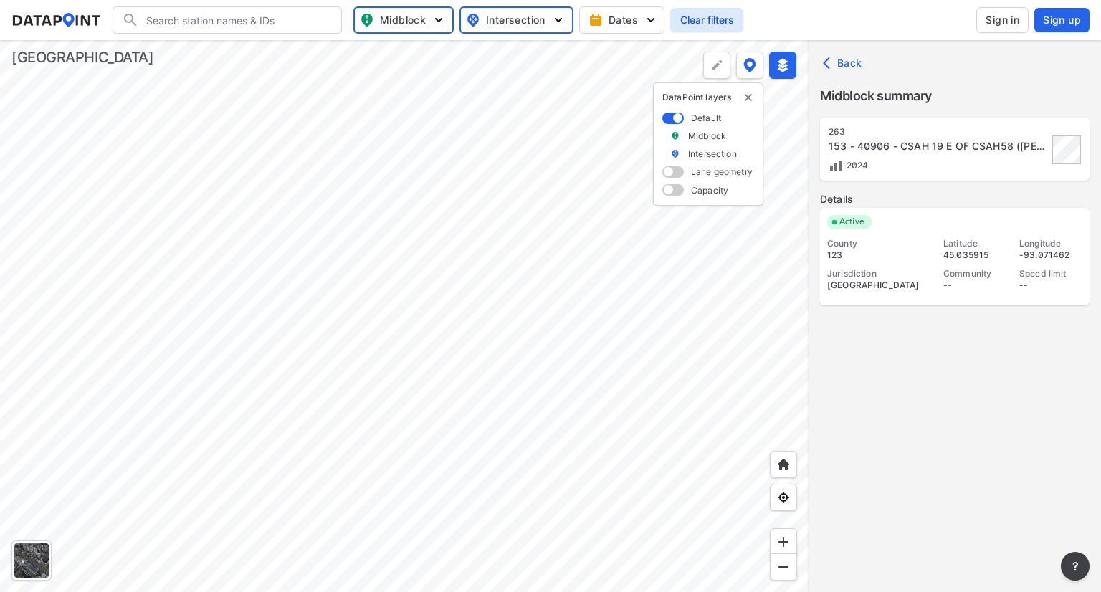 Image resolution: width=1101 pixels, height=592 pixels. What do you see at coordinates (784, 542) in the screenshot?
I see `img: ZvzfEJKXnyWIrJytrsY285QMwk63cM6Drc+sIAAAAASUVORK5CYII=` at bounding box center [784, 542].